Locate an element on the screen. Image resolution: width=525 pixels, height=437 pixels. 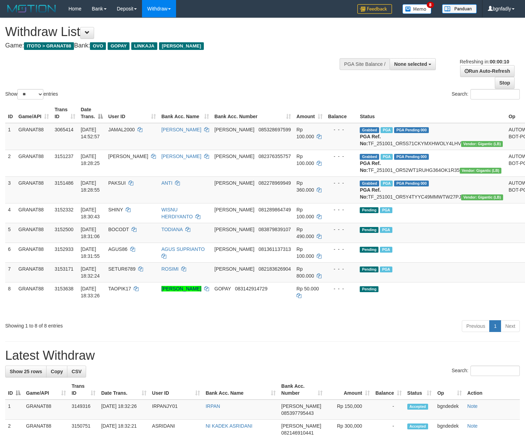
h1: Withdraw List is located at coordinates (174, 32).